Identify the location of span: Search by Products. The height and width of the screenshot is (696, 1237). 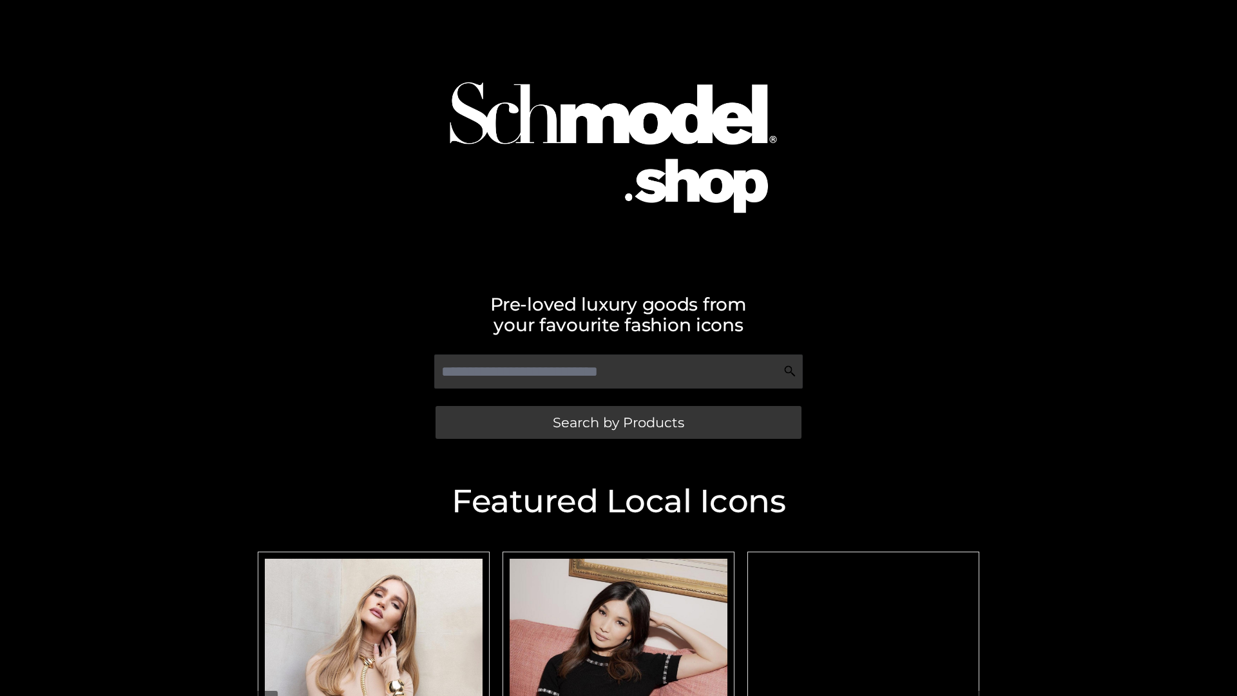
(618, 422).